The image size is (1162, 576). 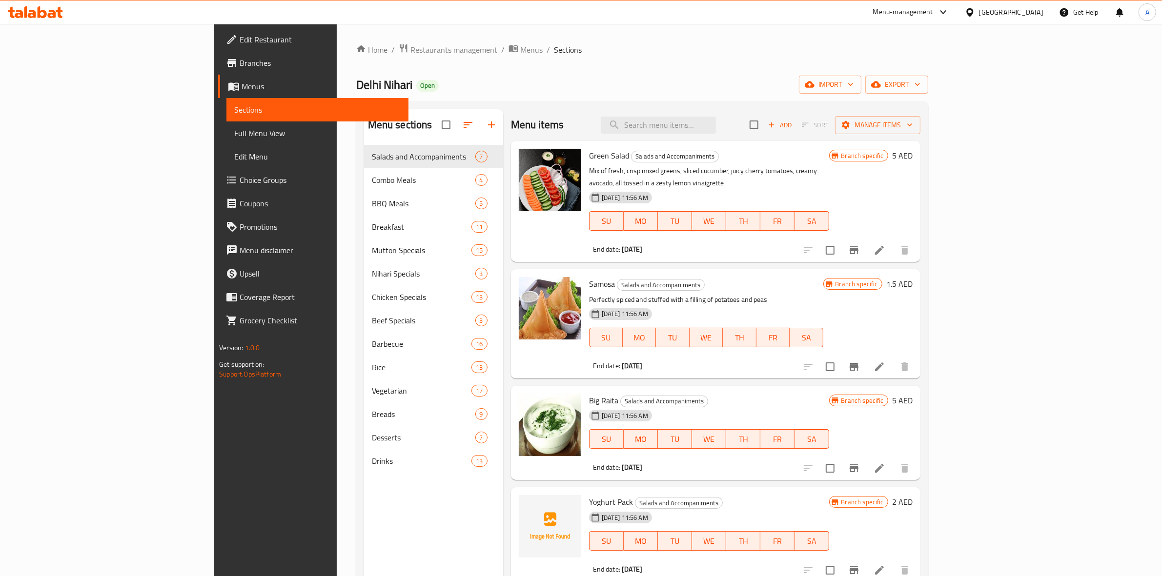 What do you see at coordinates (313, 227) in the screenshot?
I see `a: Promotions` at bounding box center [313, 227].